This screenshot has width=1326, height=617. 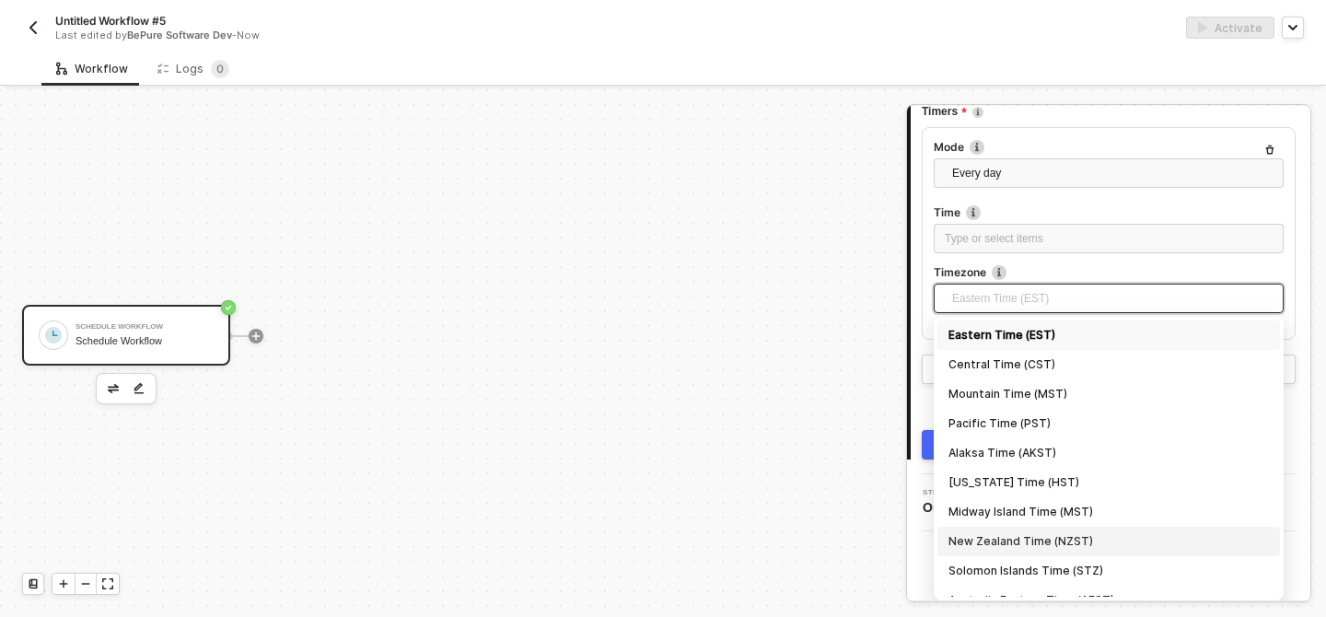 What do you see at coordinates (53, 335) in the screenshot?
I see `img: icon` at bounding box center [53, 335].